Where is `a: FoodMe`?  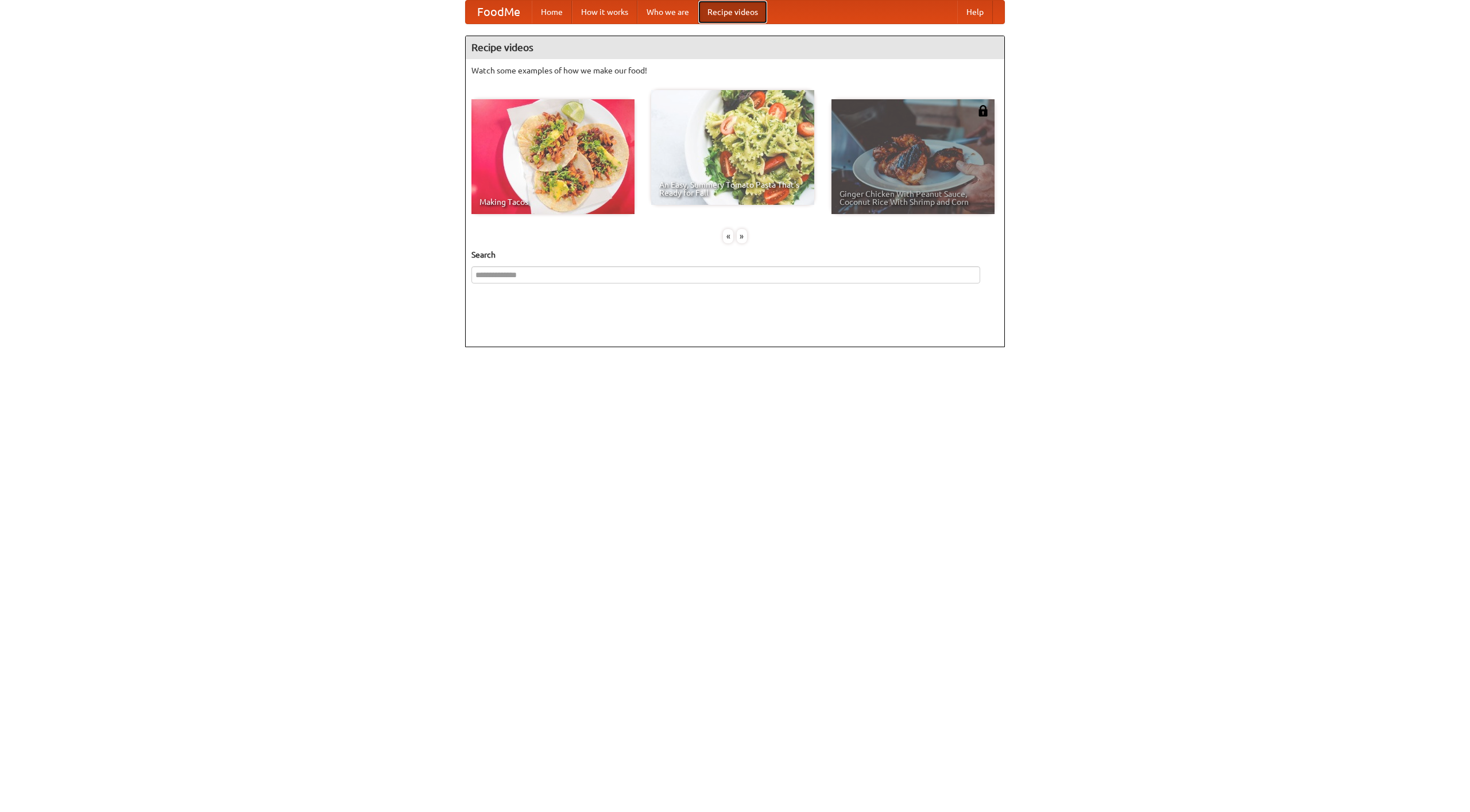
a: FoodMe is located at coordinates (498, 12).